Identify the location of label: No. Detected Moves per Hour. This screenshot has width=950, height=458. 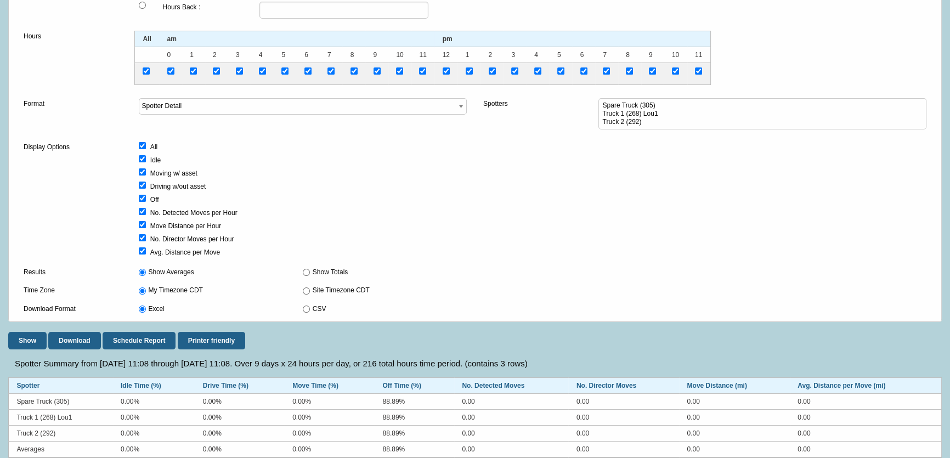
(194, 213).